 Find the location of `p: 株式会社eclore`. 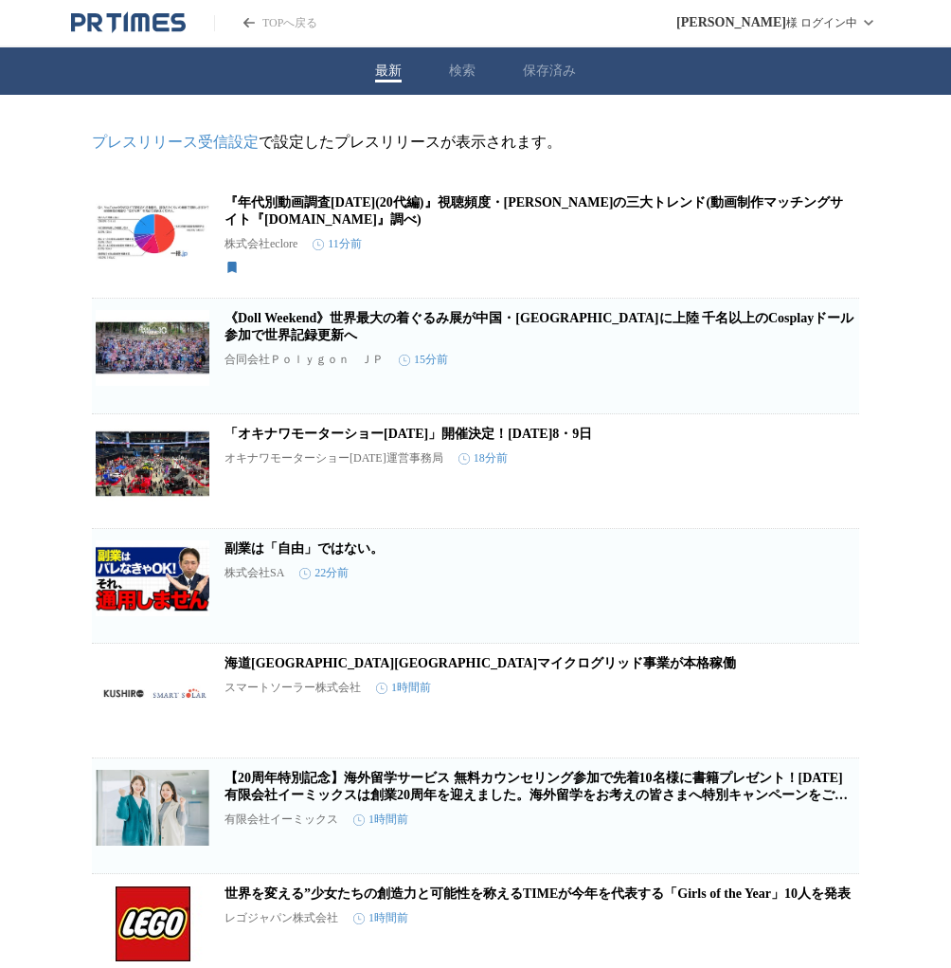

p: 株式会社eclore is located at coordinates (261, 244).